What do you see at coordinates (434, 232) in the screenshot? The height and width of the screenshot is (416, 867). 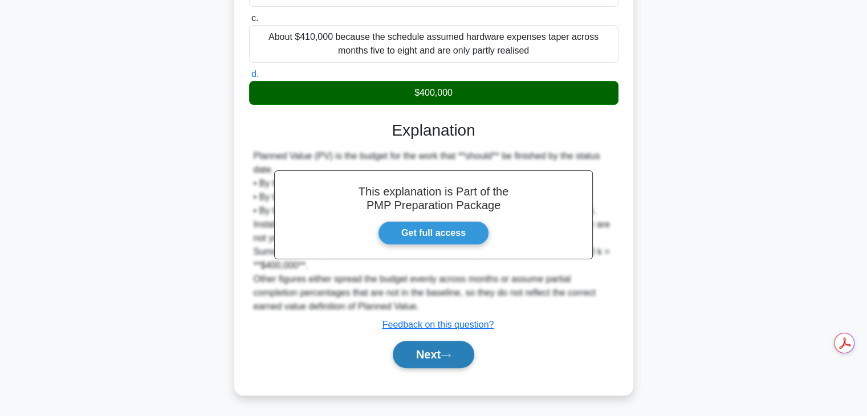 I see `div: Planned Value (PV) is the budget for the work that **should** be finished by the status date. • B...` at bounding box center [434, 232].